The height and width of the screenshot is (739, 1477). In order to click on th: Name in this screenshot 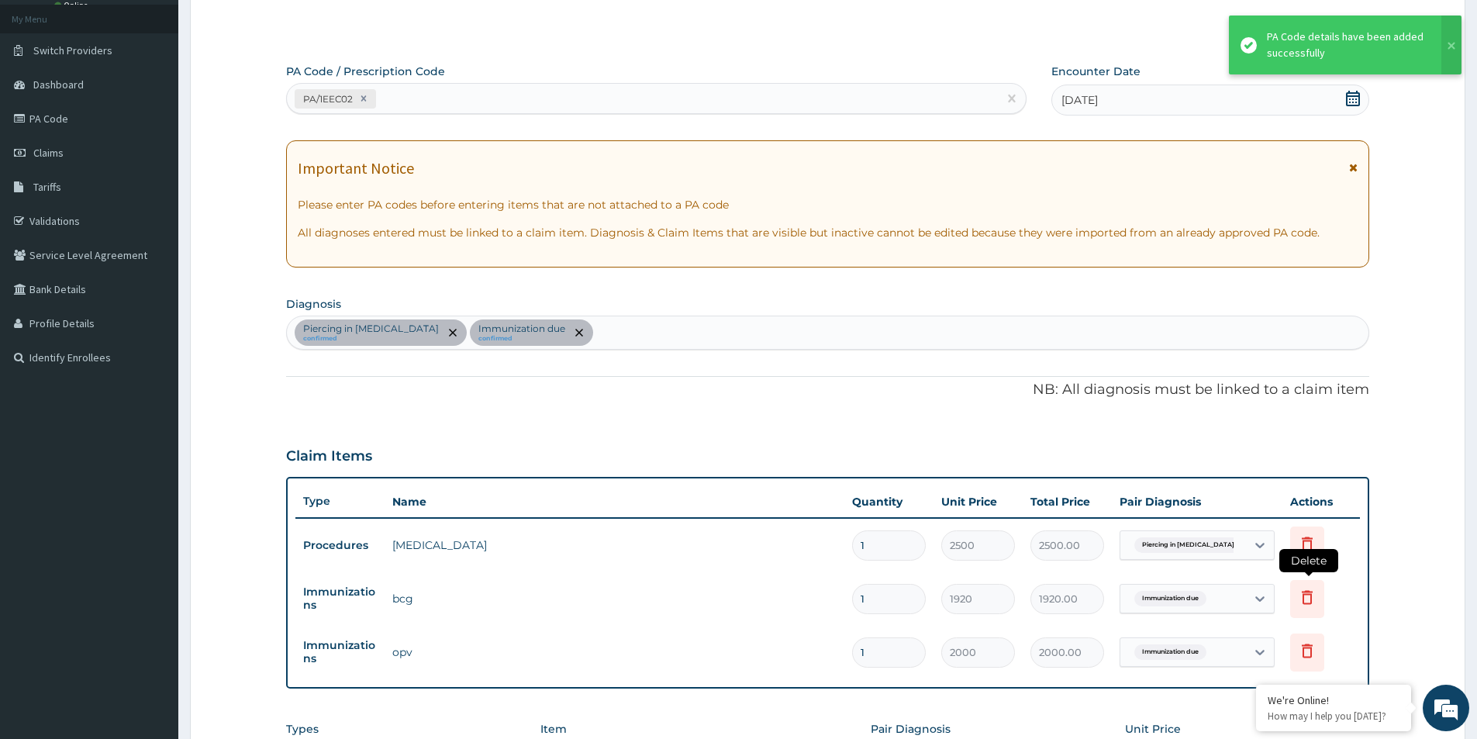, I will do `click(614, 501)`.